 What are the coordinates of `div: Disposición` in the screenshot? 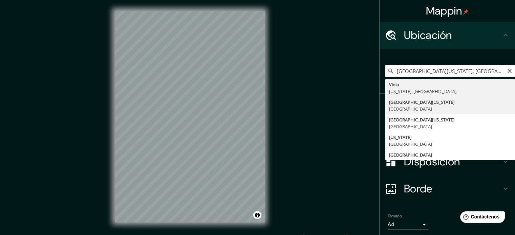 It's located at (447, 162).